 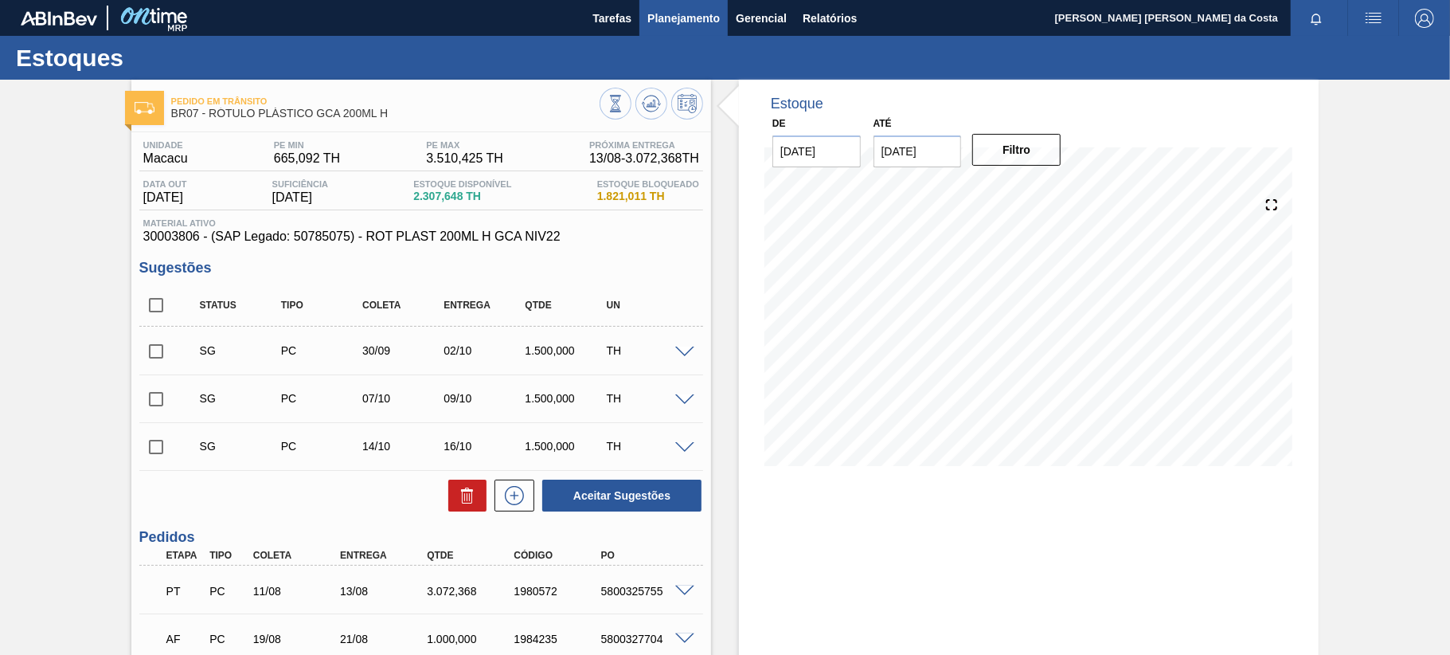 What do you see at coordinates (1425, 18) in the screenshot?
I see `img: Logout` at bounding box center [1425, 18].